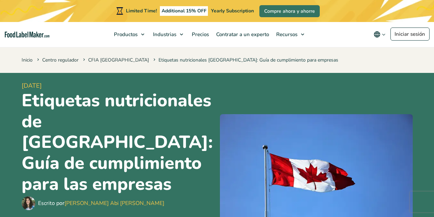  What do you see at coordinates (242, 34) in the screenshot?
I see `a: Contratar a un experto` at bounding box center [242, 34].